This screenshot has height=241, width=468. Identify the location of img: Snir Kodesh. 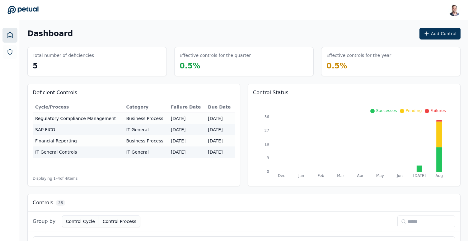
(455, 10).